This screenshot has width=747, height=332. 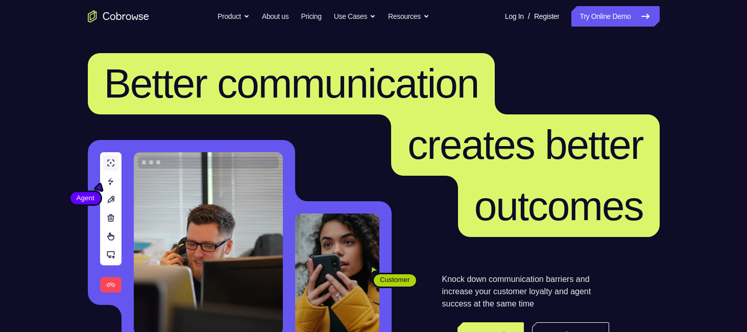 What do you see at coordinates (118, 16) in the screenshot?
I see `a: Go to the home page` at bounding box center [118, 16].